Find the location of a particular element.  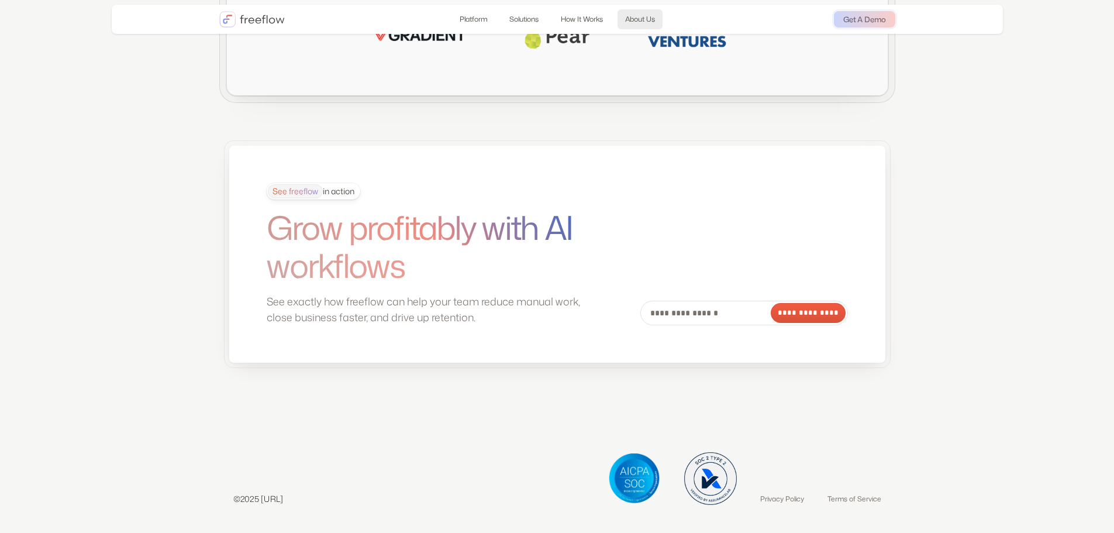

h1: Grow profitably with AI workflows is located at coordinates (427, 246).